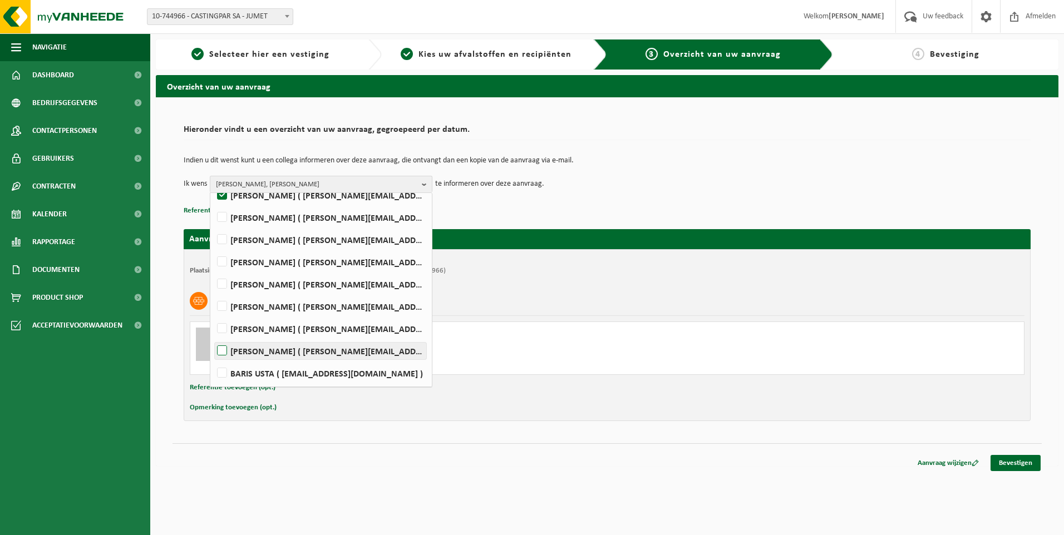  I want to click on a: Aanvraag wijzigen, so click(949, 463).